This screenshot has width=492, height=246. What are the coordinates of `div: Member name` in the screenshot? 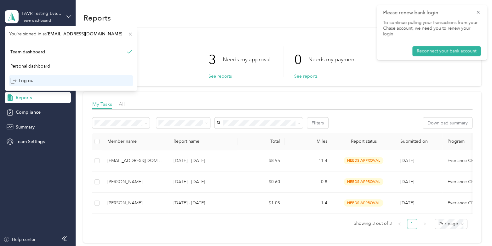 It's located at (135, 141).